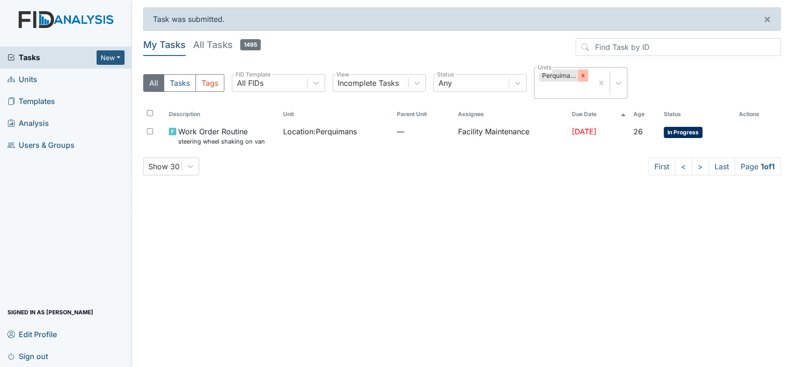  I want to click on span: Work Order Routine steering wheel shaking on van, so click(222, 136).